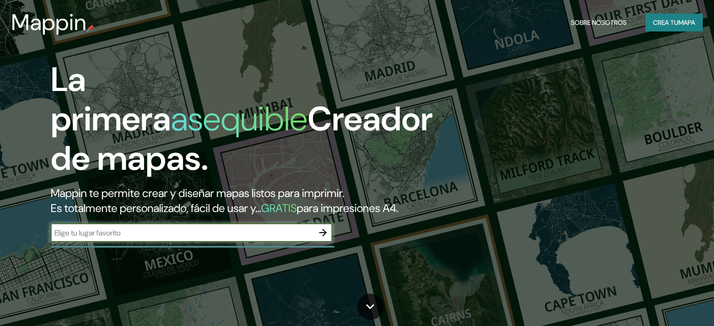  I want to click on font: Crea tu, so click(665, 23).